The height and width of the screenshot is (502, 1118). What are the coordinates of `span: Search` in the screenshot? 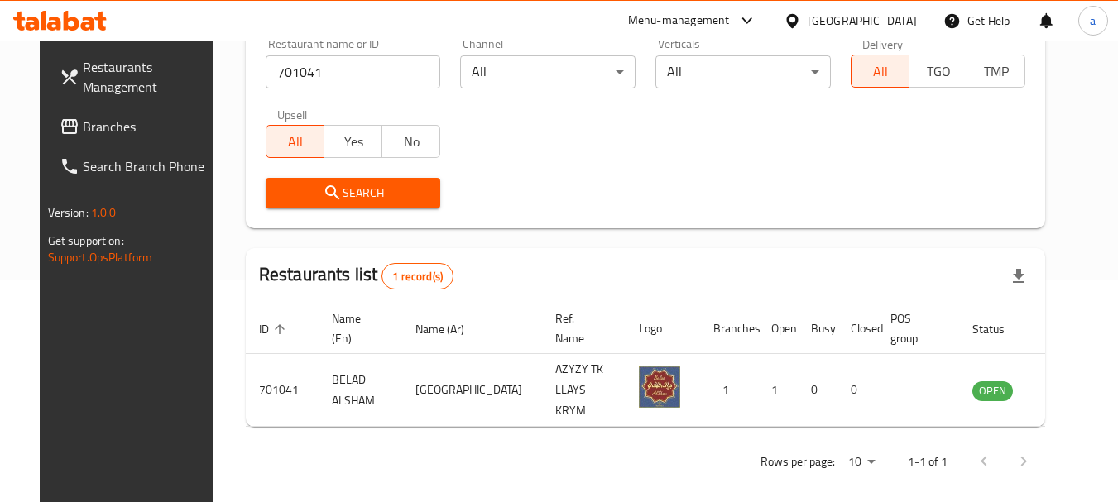 It's located at (353, 193).